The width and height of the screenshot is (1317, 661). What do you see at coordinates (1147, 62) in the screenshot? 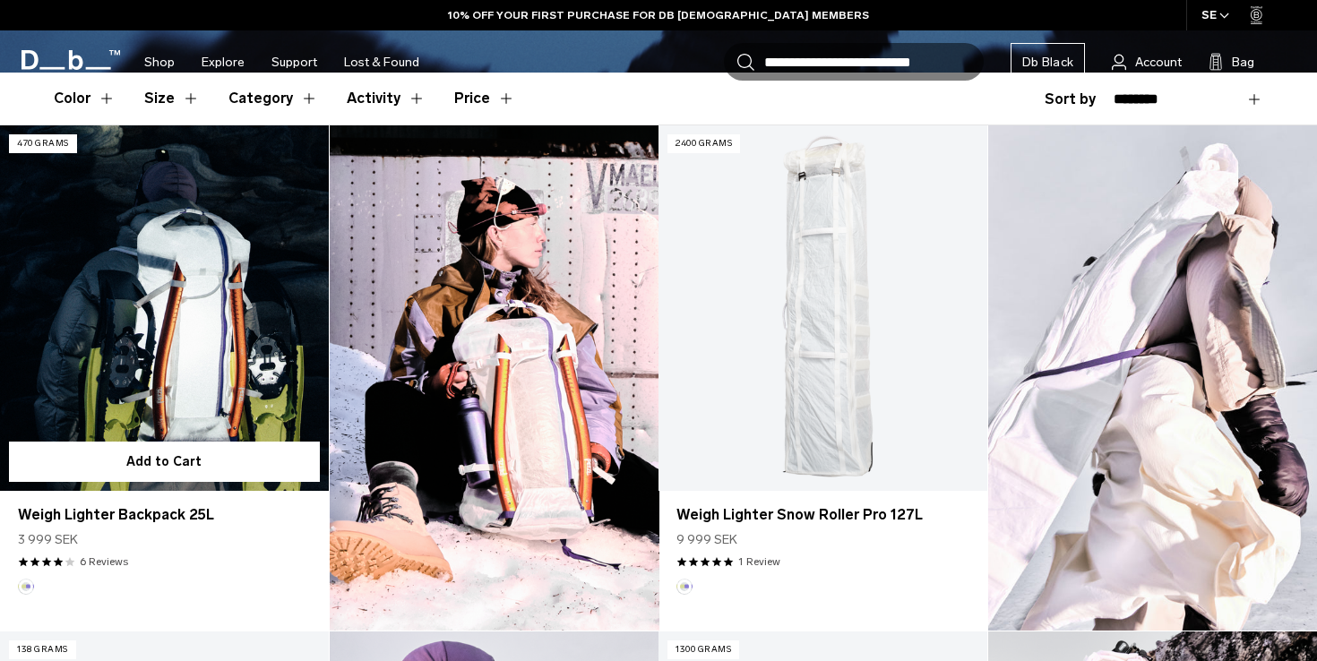
I see `a: Account` at bounding box center [1147, 62].